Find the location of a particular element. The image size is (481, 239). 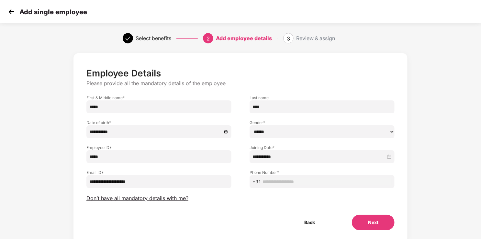

label: Joining Date is located at coordinates (322, 147).